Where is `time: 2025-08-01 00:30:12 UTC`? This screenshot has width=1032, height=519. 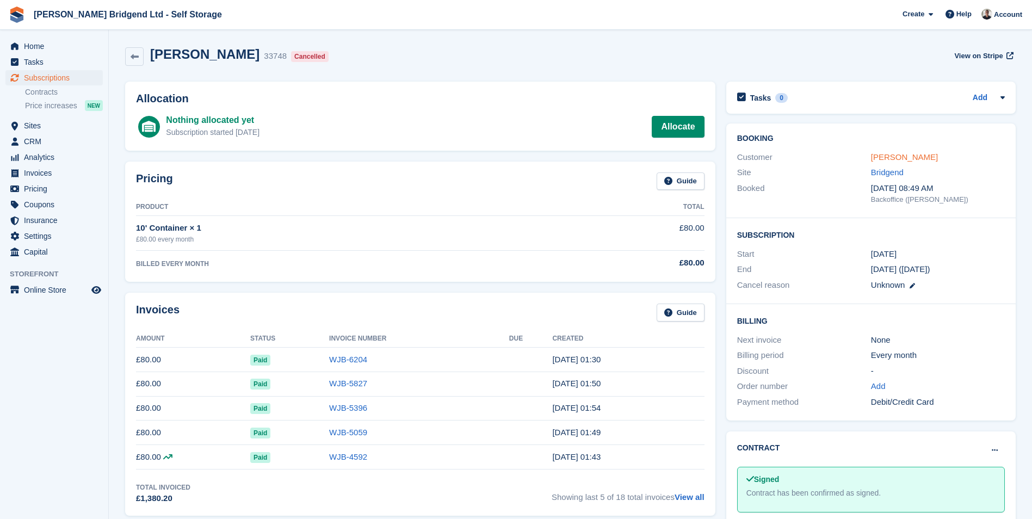 time: 2025-08-01 00:30:12 UTC is located at coordinates (576, 359).